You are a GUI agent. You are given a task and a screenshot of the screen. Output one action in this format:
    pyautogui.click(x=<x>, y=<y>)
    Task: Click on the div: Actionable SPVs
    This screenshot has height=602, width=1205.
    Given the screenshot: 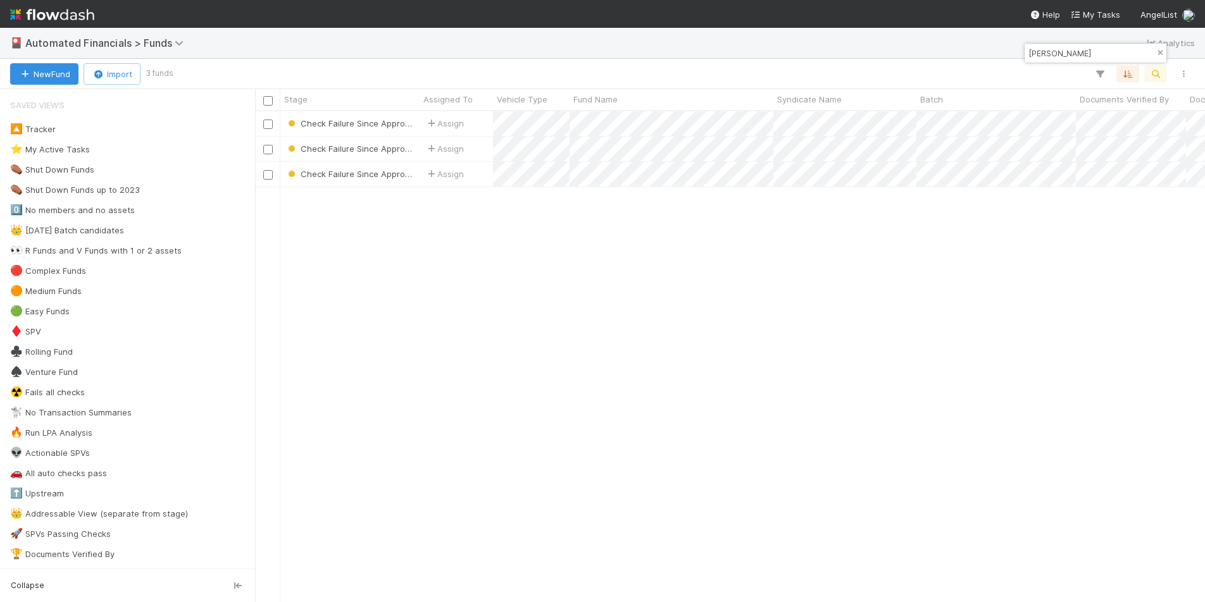 What is the action you would take?
    pyautogui.click(x=50, y=453)
    